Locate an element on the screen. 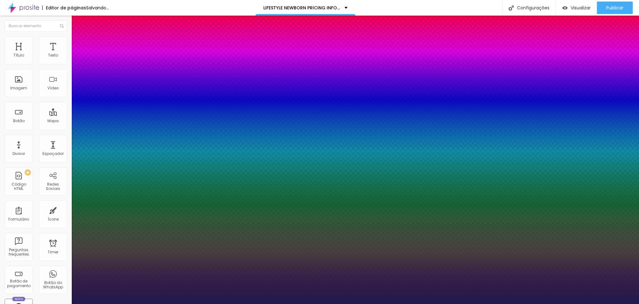 Image resolution: width=639 pixels, height=304 pixels. div: Editor de páginas is located at coordinates (64, 8).